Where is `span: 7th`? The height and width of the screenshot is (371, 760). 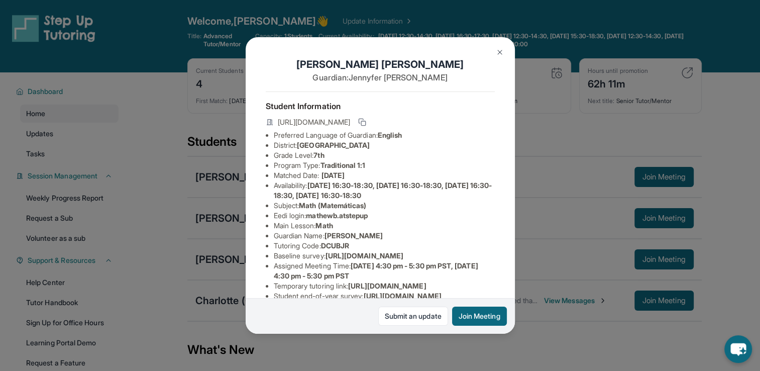 span: 7th is located at coordinates (318, 155).